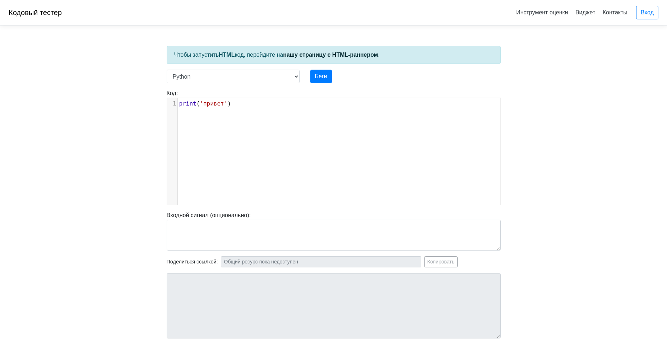 The height and width of the screenshot is (346, 667). I want to click on ya-tr-span: код, перейдите на, so click(259, 55).